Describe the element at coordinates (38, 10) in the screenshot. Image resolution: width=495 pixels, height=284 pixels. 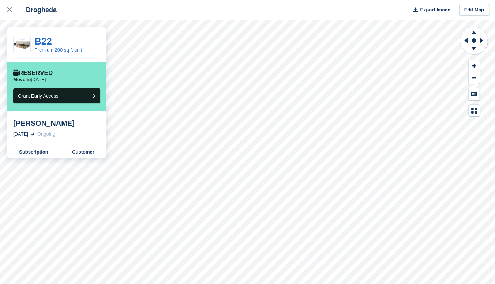
I see `div: Drogheda` at that location.